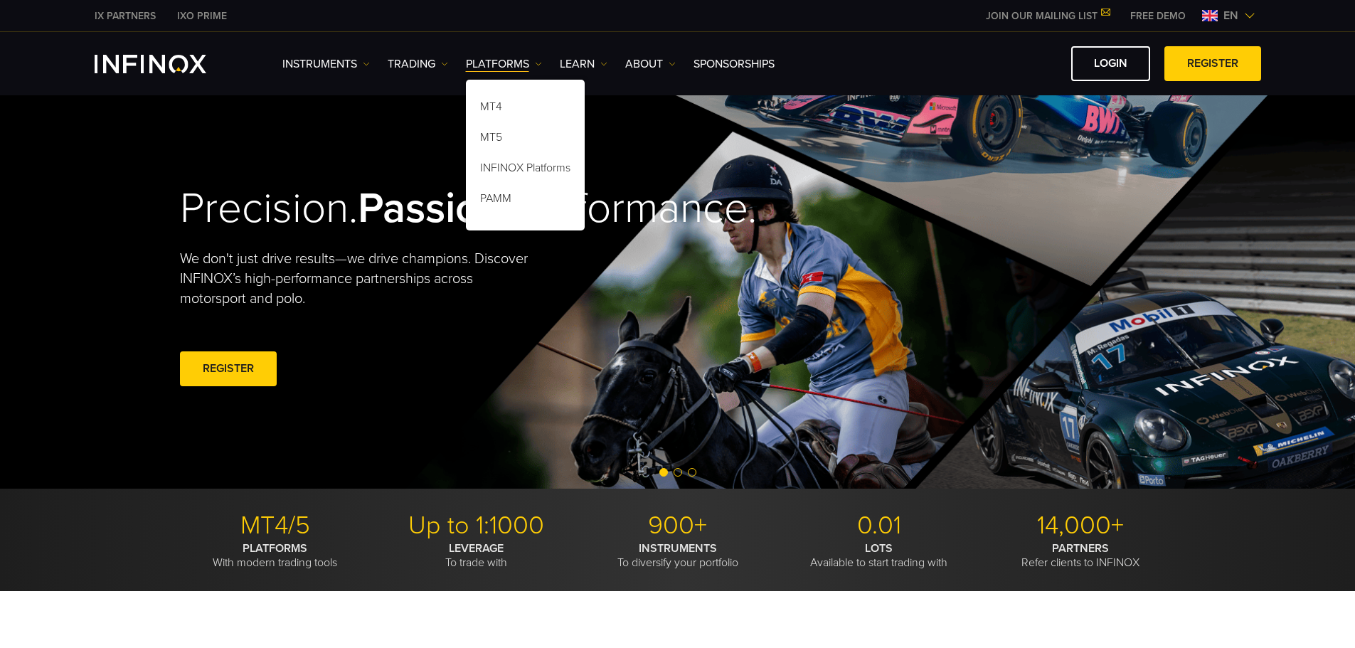 This screenshot has height=648, width=1355. What do you see at coordinates (436, 208) in the screenshot?
I see `strong: Passion.` at bounding box center [436, 208].